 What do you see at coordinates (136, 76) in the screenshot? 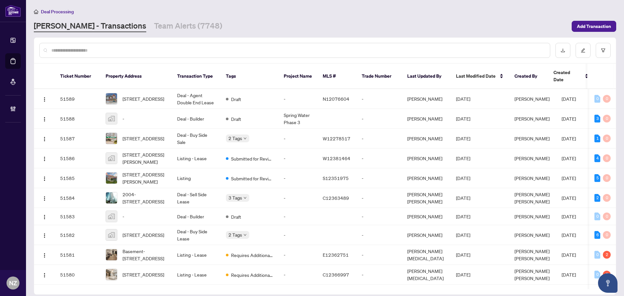
I see `th: Property Address` at bounding box center [136, 76].